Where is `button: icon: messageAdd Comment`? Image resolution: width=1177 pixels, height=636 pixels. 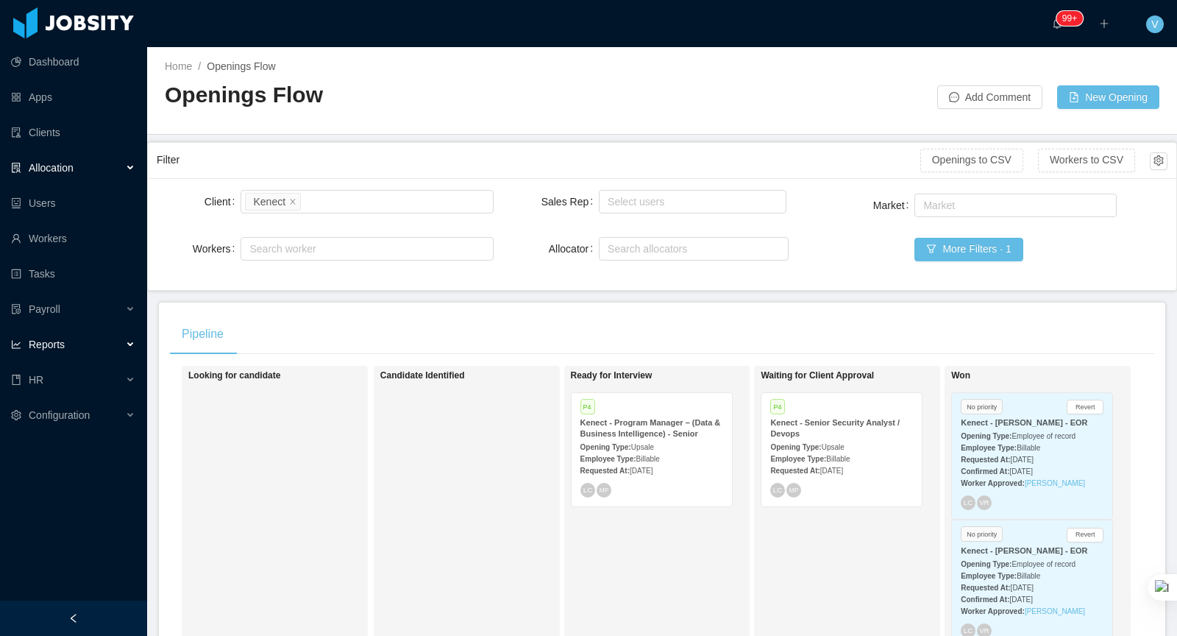 button: icon: messageAdd Comment is located at coordinates (990, 97).